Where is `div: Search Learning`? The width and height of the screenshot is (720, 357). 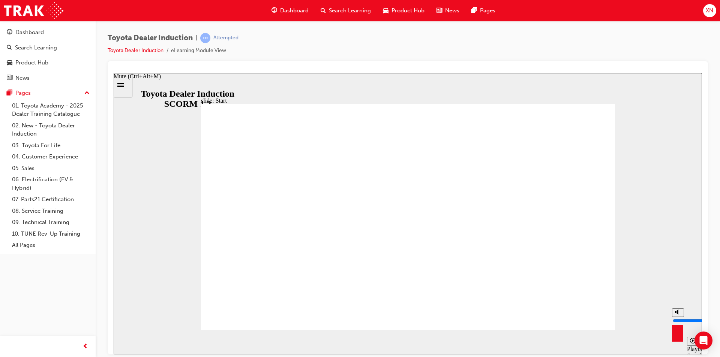
div: Search Learning is located at coordinates (36, 48).